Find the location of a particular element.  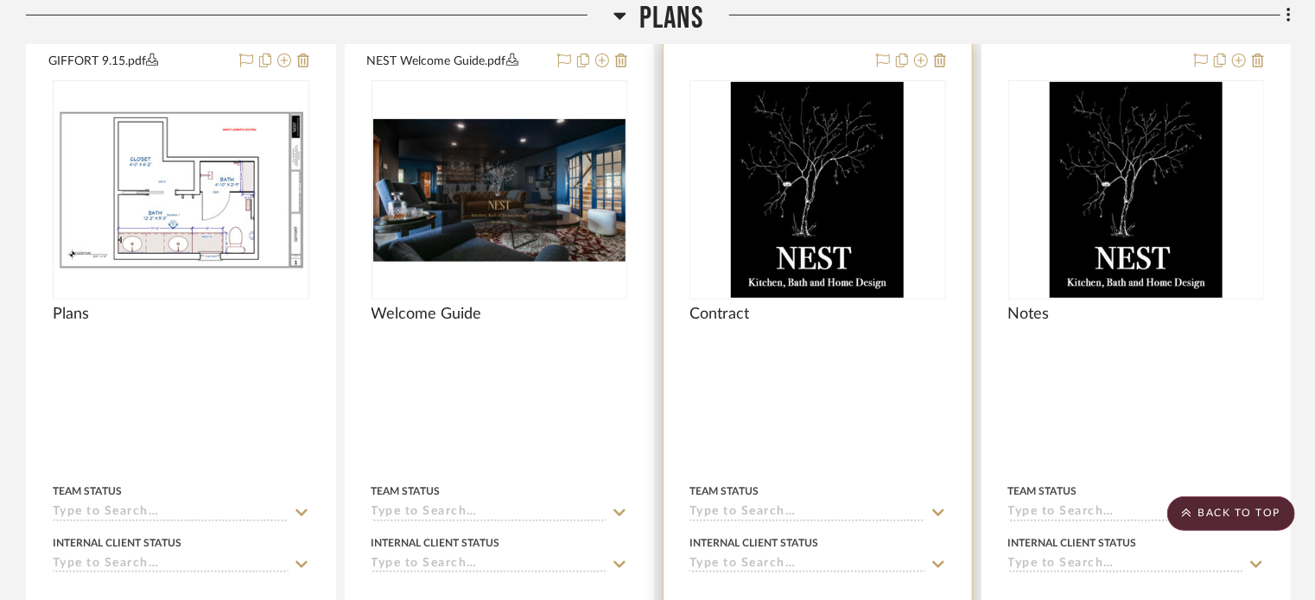

span: Welcome Guide is located at coordinates (427, 314).